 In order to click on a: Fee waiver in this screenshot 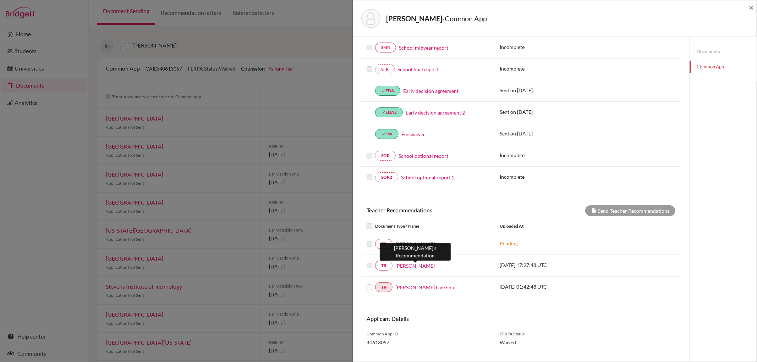, I will do `click(413, 134)`.